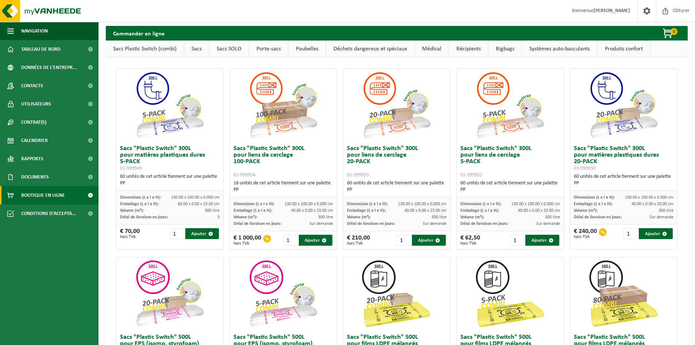 The width and height of the screenshot is (695, 345). Describe the element at coordinates (432, 49) in the screenshot. I see `a: Médical` at that location.